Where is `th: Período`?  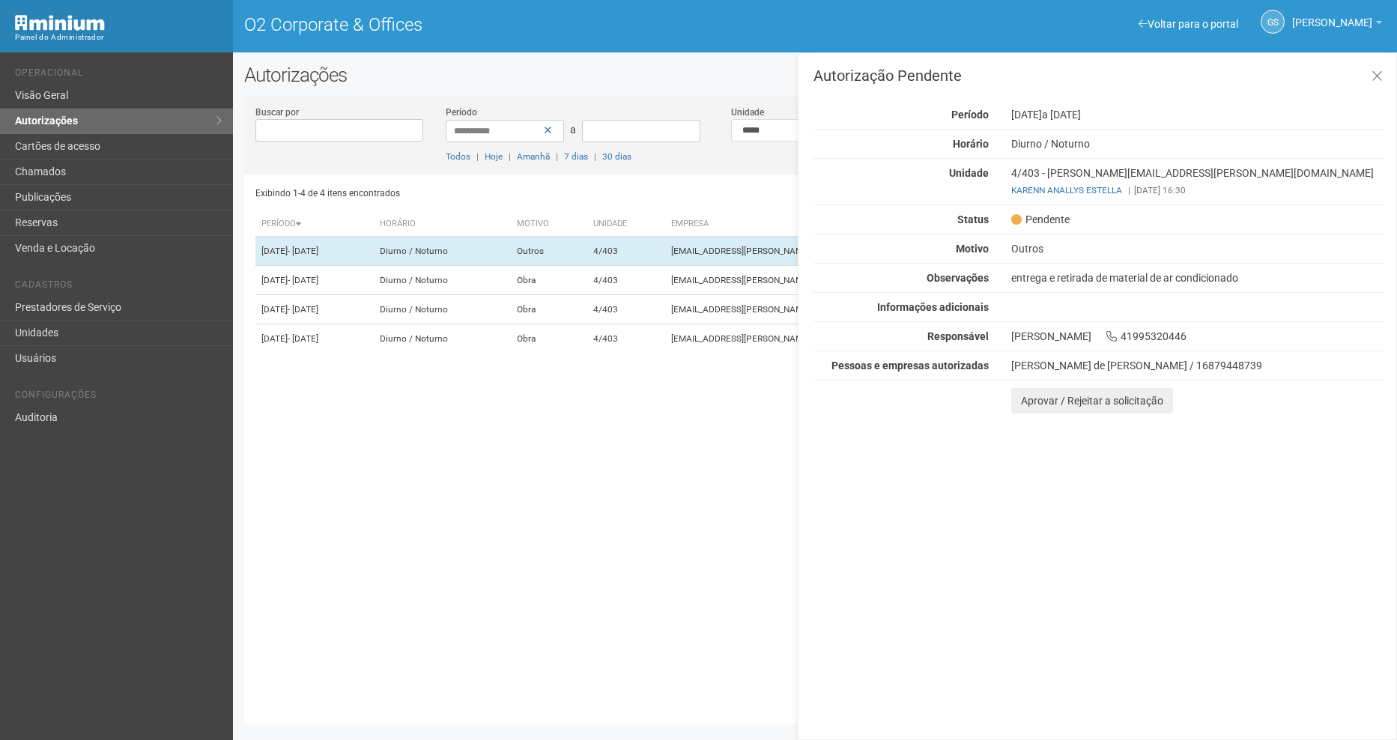
th: Período is located at coordinates (315, 224).